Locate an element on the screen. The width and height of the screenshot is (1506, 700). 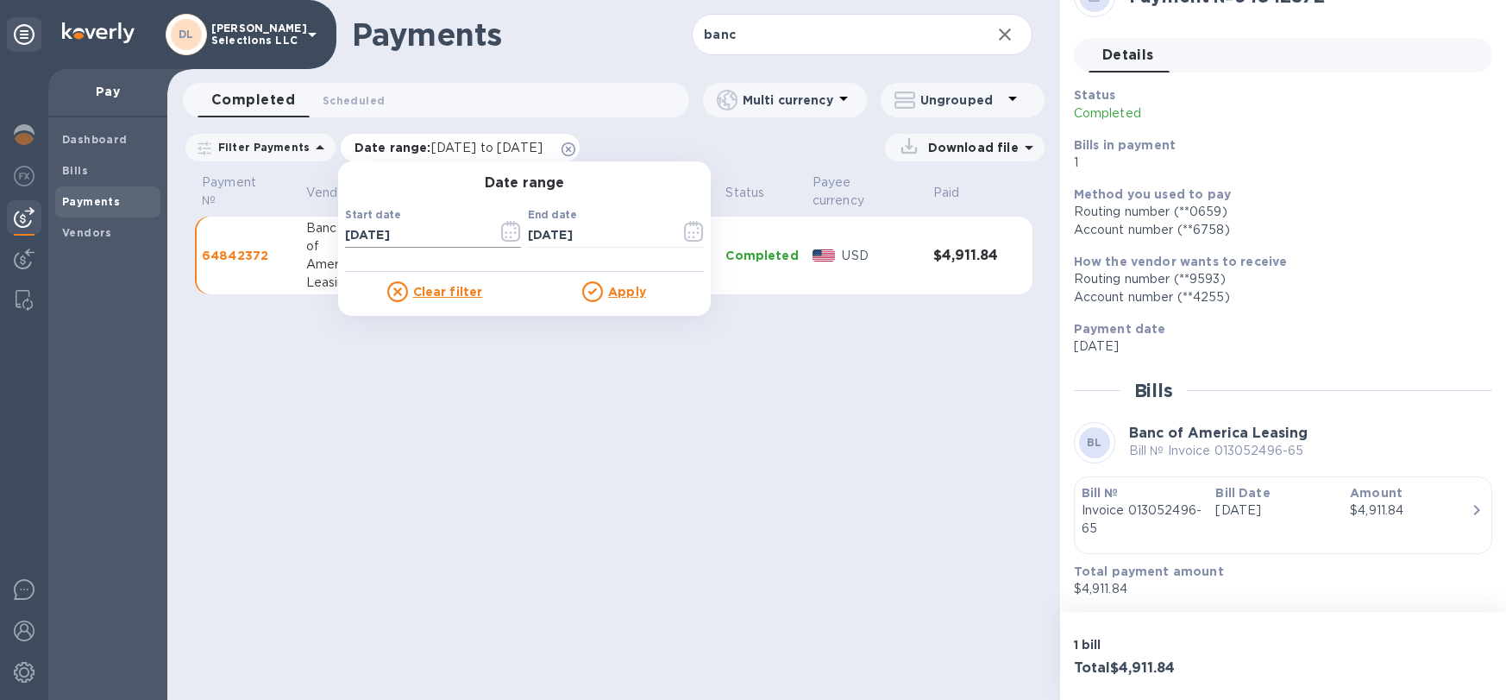
h1: Payments is located at coordinates (522, 35).